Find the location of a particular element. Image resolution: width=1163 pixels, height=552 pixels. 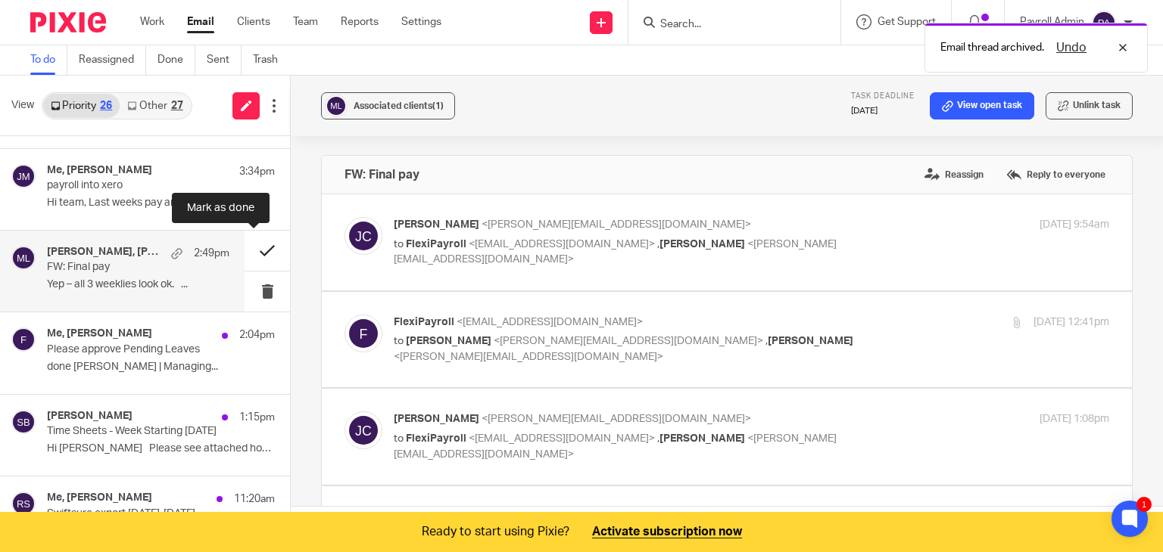

p: Yep – all 3 weeklies look ok. ... is located at coordinates (138, 285).